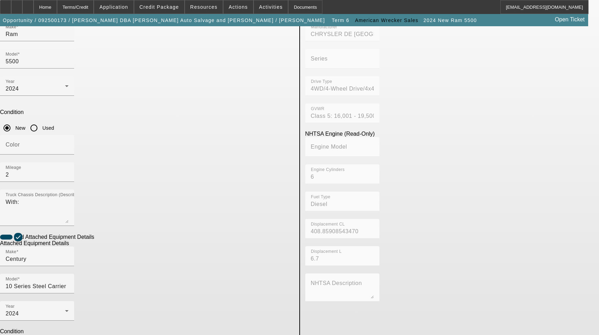 This screenshot has width=599, height=335. I want to click on button: Activities, so click(271, 7).